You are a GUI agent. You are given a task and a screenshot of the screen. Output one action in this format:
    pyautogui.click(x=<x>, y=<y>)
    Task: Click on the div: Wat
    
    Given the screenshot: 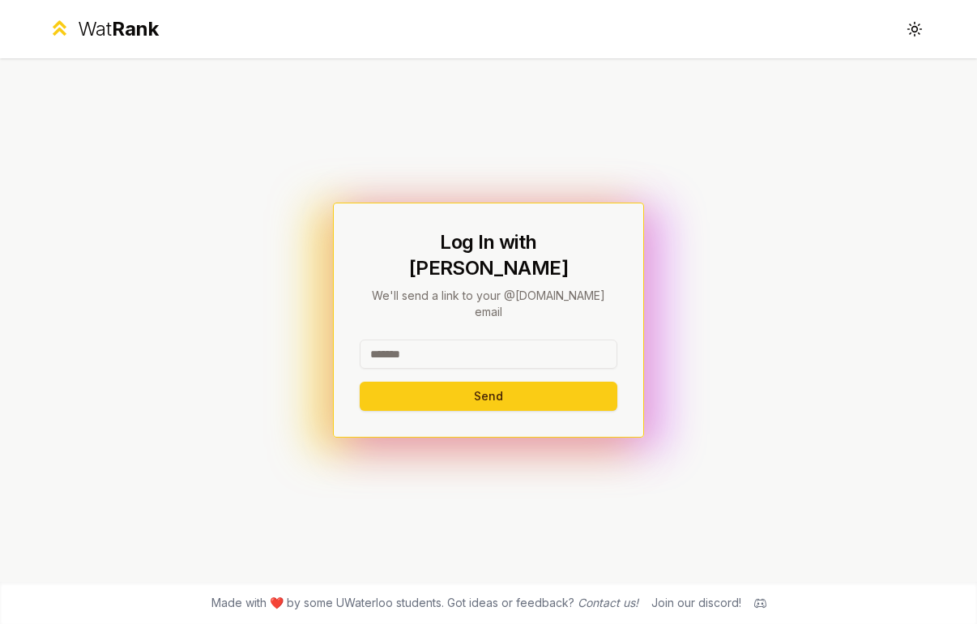 What is the action you would take?
    pyautogui.click(x=118, y=29)
    